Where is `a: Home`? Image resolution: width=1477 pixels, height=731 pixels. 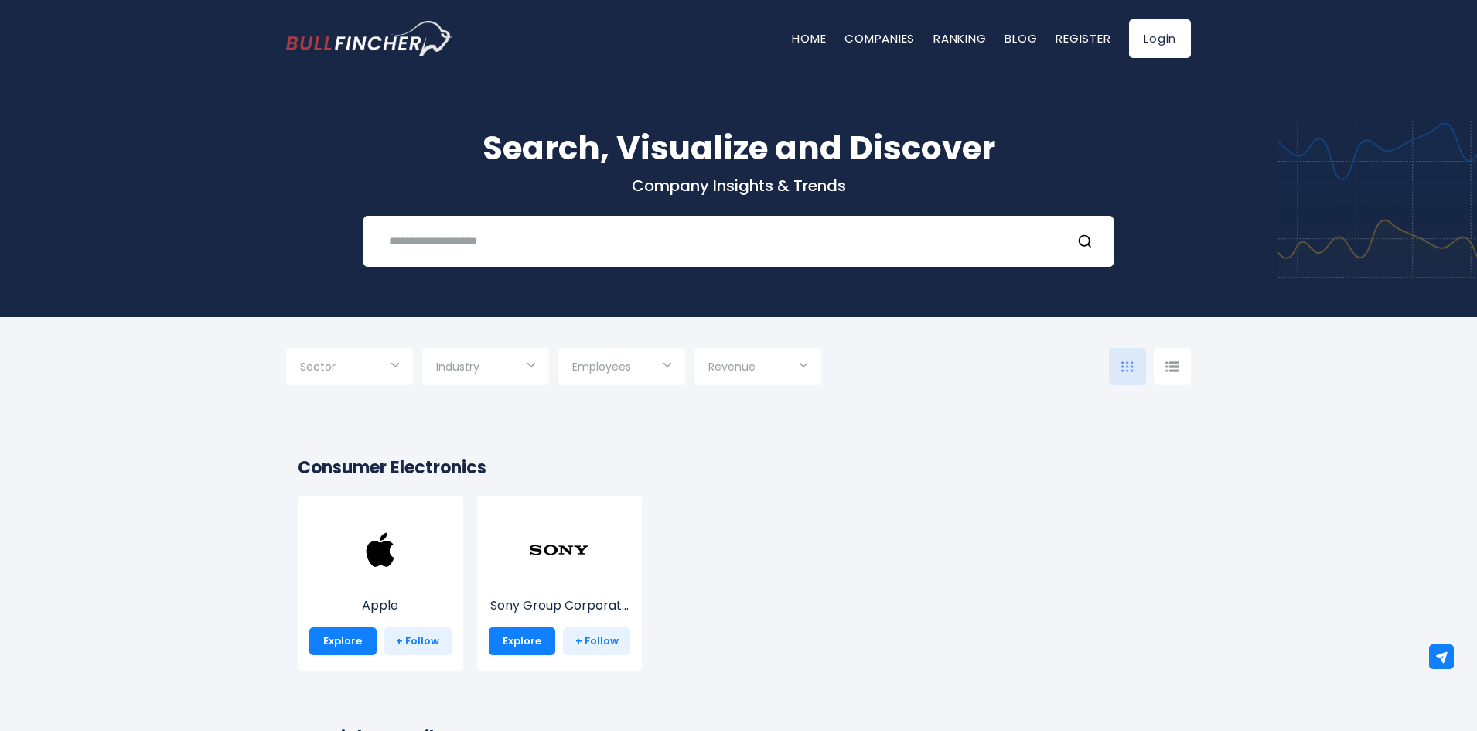 a: Home is located at coordinates (809, 38).